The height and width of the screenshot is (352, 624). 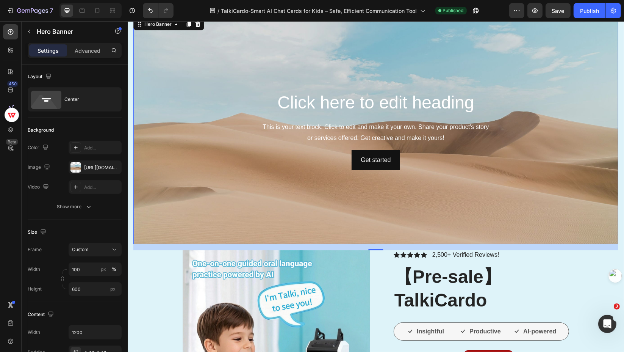 What do you see at coordinates (248, 139) in the screenshot?
I see `div: Get started` at bounding box center [248, 139].